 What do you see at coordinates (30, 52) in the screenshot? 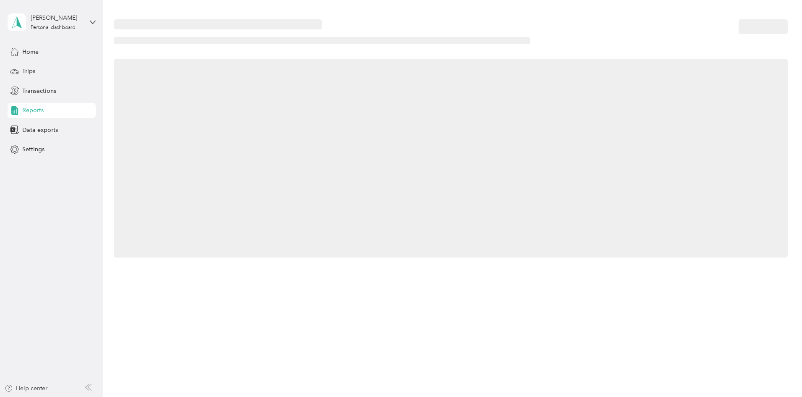
I see `span: Home` at bounding box center [30, 52].